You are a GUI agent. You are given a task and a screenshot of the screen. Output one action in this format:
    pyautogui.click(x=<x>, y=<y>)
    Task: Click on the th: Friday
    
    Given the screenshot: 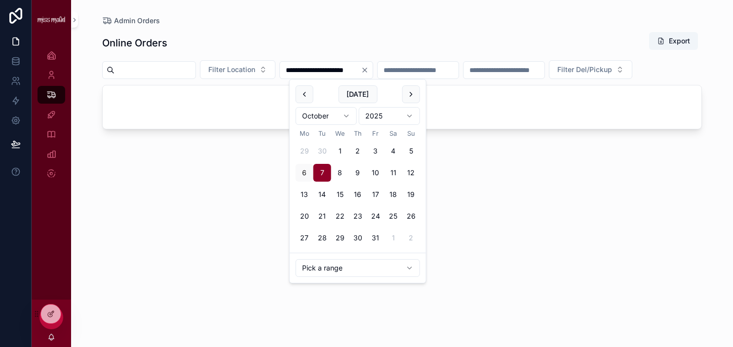 What is the action you would take?
    pyautogui.click(x=376, y=133)
    